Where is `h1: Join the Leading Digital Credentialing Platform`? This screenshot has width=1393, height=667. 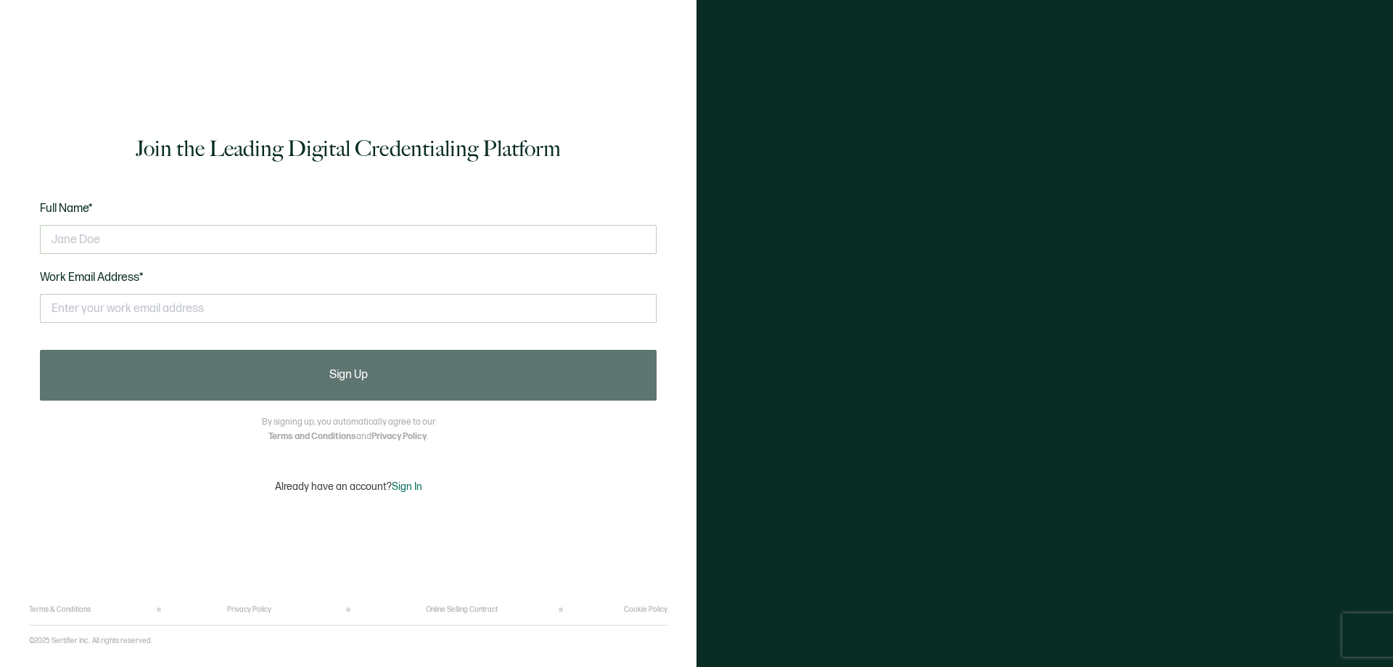 h1: Join the Leading Digital Credentialing Platform is located at coordinates (348, 149).